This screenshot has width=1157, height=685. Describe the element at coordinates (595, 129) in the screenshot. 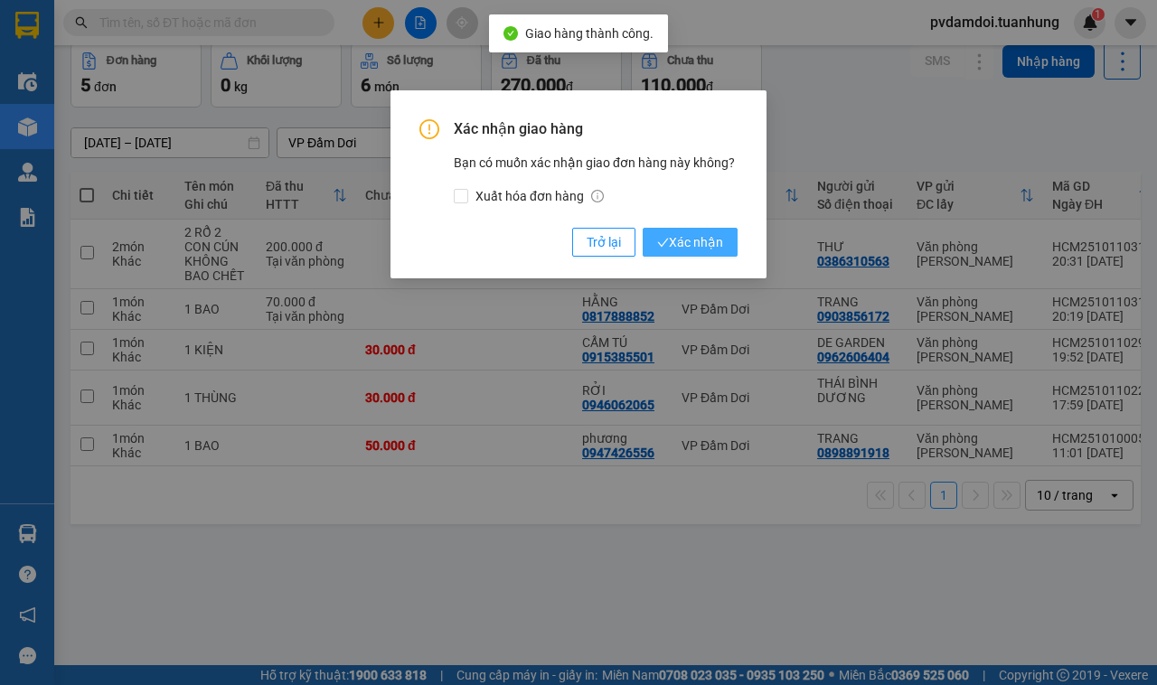

I see `span: Xác nhận giao hàng` at that location.